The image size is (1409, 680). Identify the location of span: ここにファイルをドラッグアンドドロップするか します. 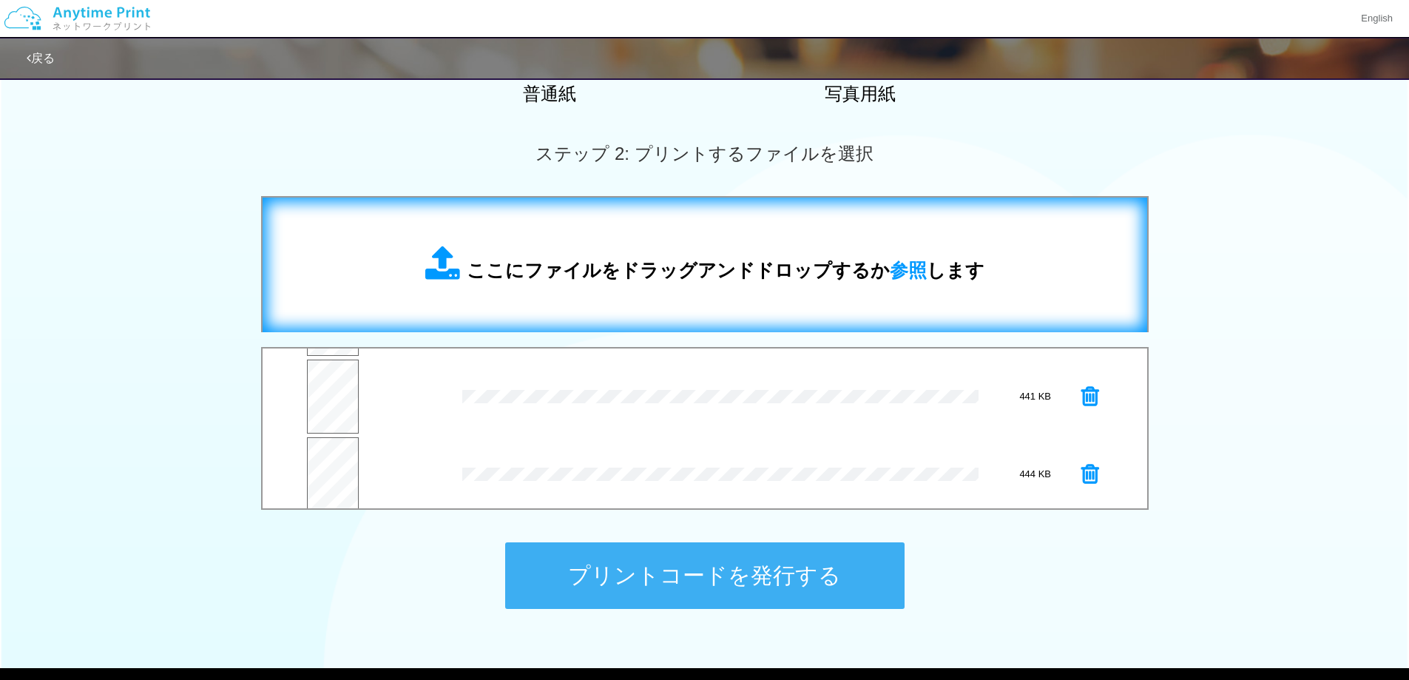
(725, 270).